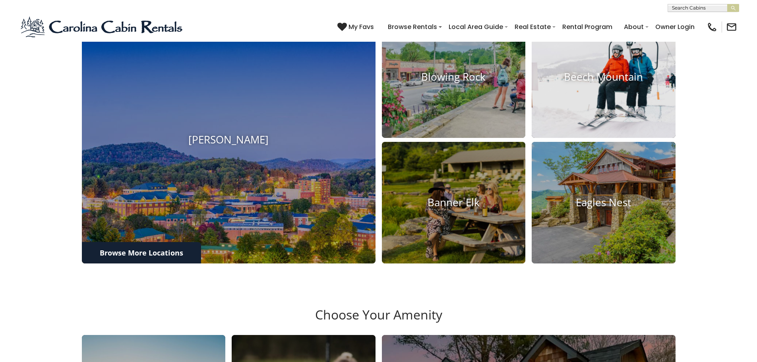 The width and height of the screenshot is (757, 362). I want to click on a: Owner Login, so click(675, 27).